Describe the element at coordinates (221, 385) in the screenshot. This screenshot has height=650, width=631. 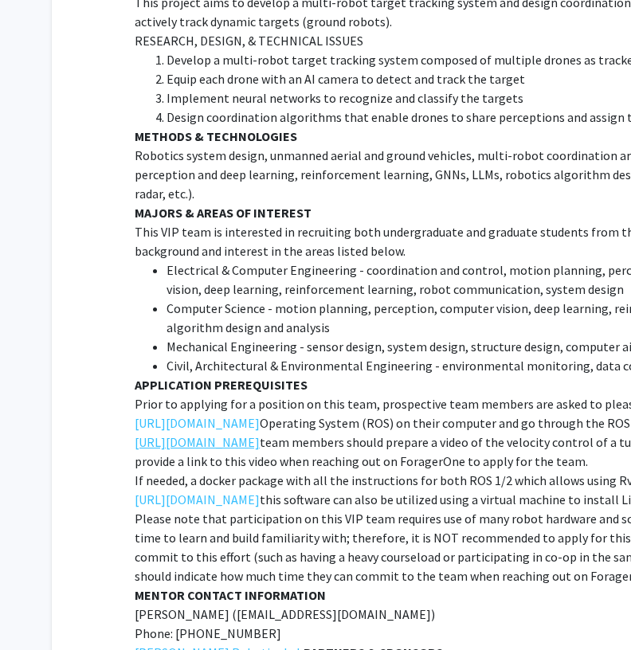
I see `strong: APPLICATION PREREQUISITES` at that location.